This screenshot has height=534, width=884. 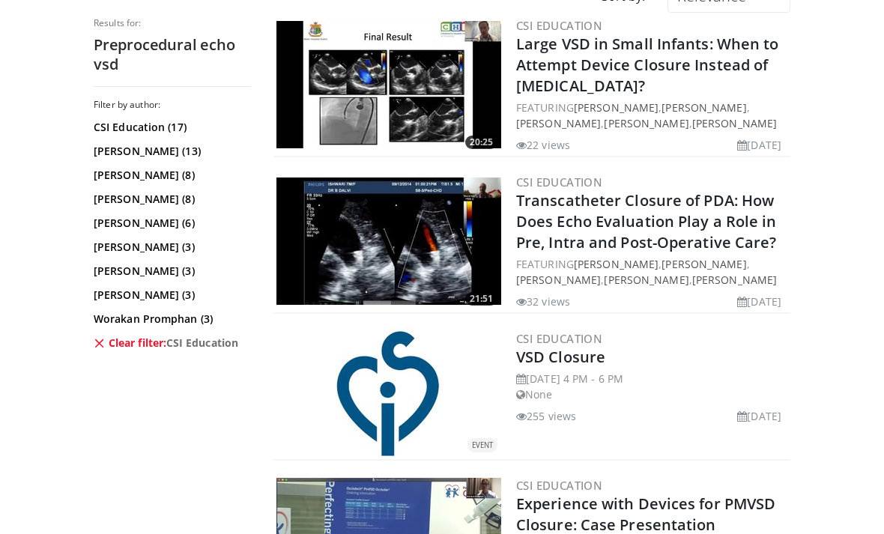 I want to click on h2: Preprocedural echo vsd, so click(x=172, y=55).